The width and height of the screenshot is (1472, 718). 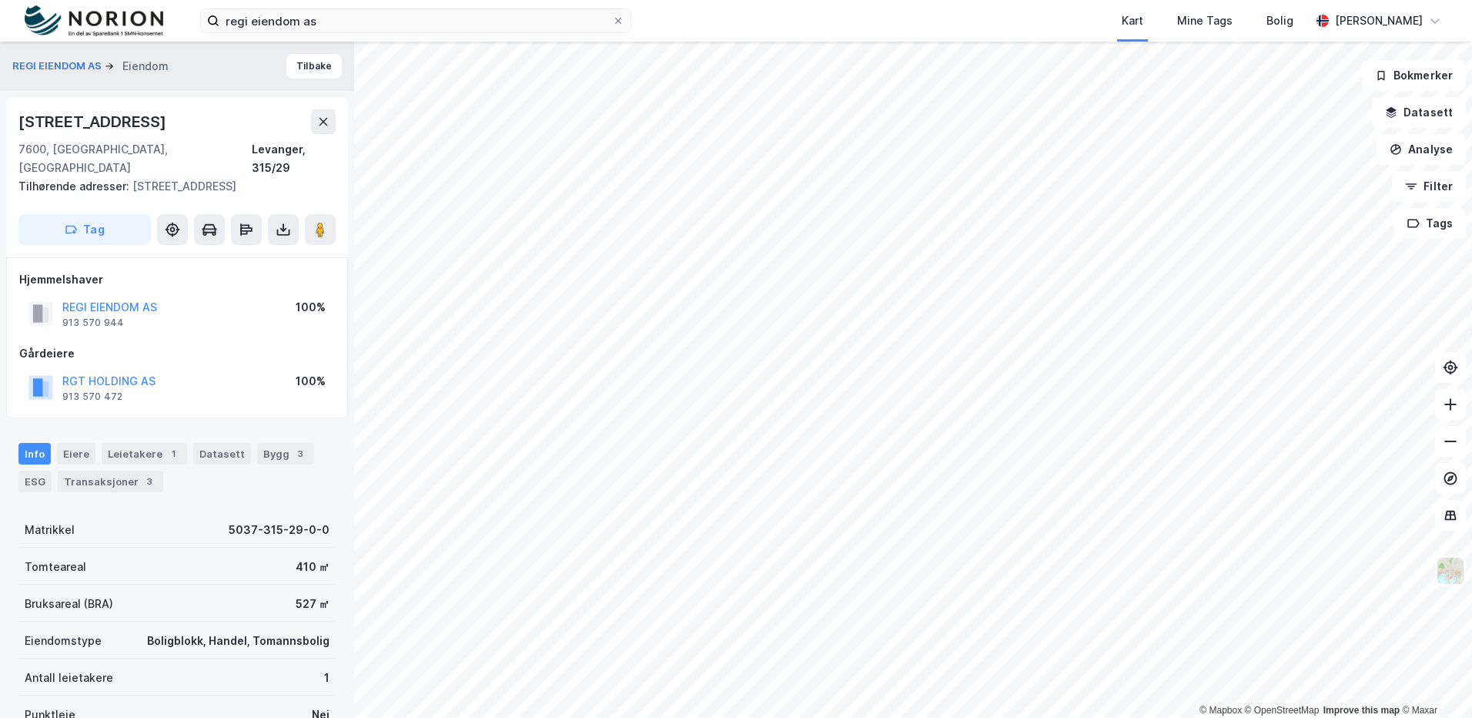 I want to click on button: Tag, so click(x=85, y=229).